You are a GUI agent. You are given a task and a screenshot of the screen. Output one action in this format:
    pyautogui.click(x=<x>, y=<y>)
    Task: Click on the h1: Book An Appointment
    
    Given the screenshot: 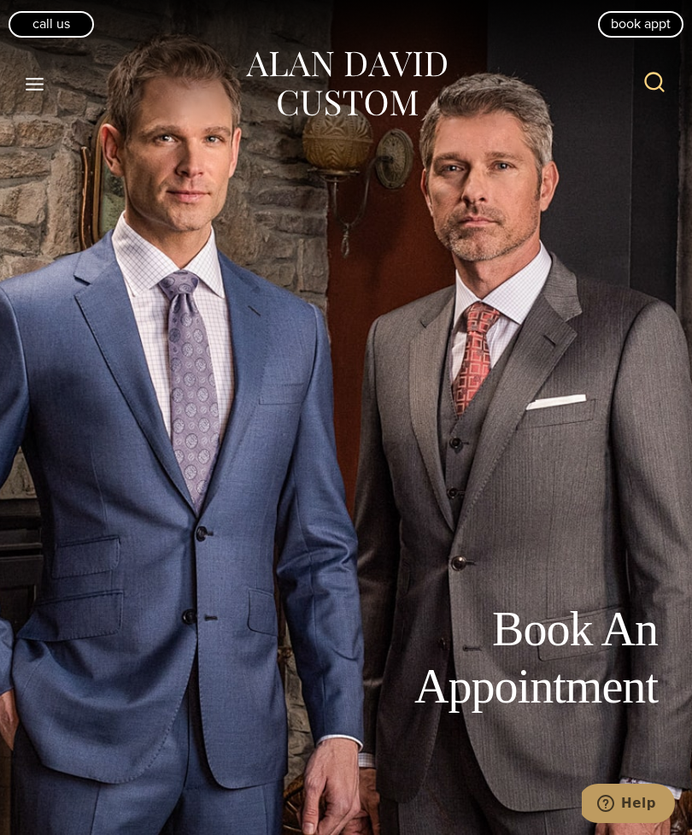 What is the action you would take?
    pyautogui.click(x=466, y=658)
    